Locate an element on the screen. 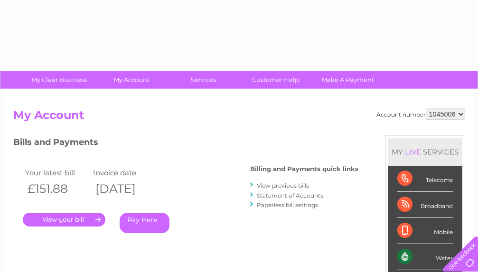 Image resolution: width=478 pixels, height=272 pixels. div: MY SERVICES is located at coordinates (425, 152).